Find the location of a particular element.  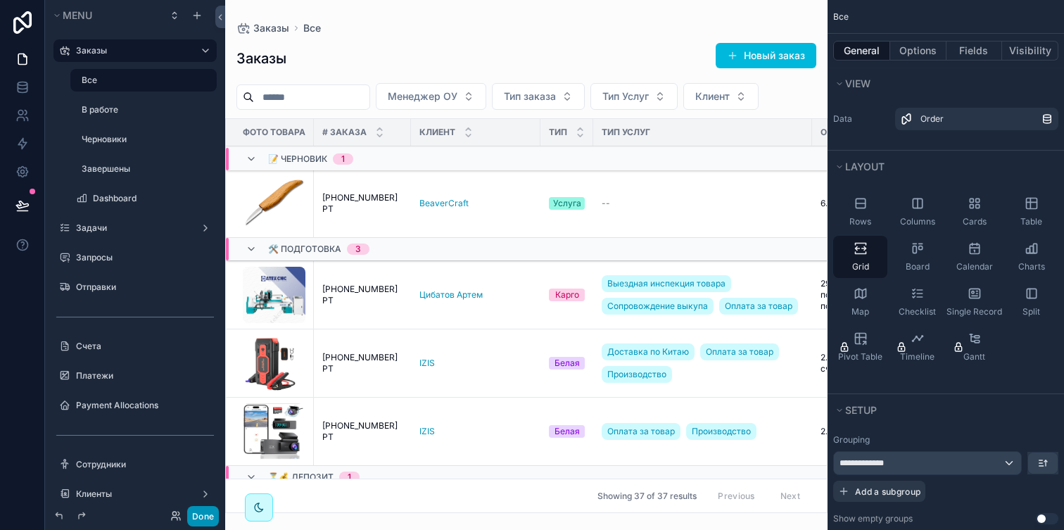

button: Board is located at coordinates (917, 257).